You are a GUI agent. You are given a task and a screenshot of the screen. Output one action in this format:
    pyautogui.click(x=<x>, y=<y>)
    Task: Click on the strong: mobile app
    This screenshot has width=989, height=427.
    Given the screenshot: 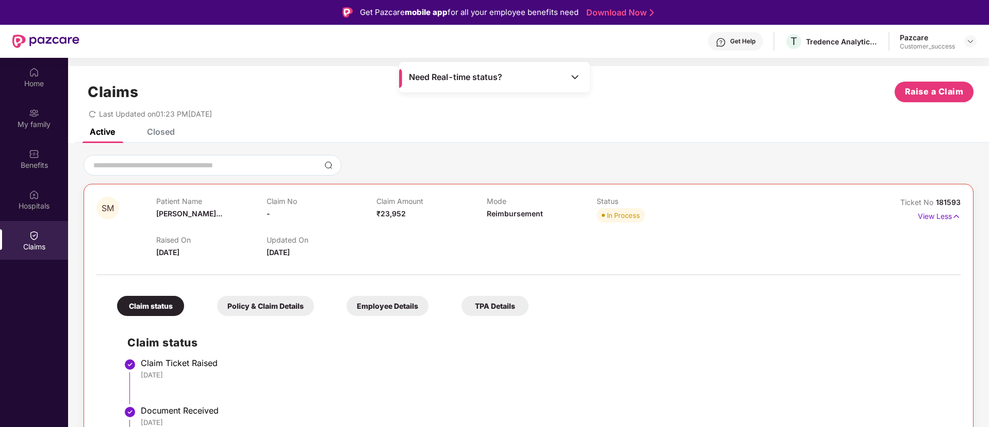 What is the action you would take?
    pyautogui.click(x=426, y=12)
    